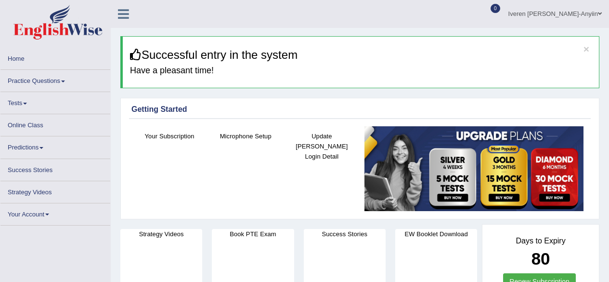  Describe the element at coordinates (360, 109) in the screenshot. I see `div: Getting Started` at that location.